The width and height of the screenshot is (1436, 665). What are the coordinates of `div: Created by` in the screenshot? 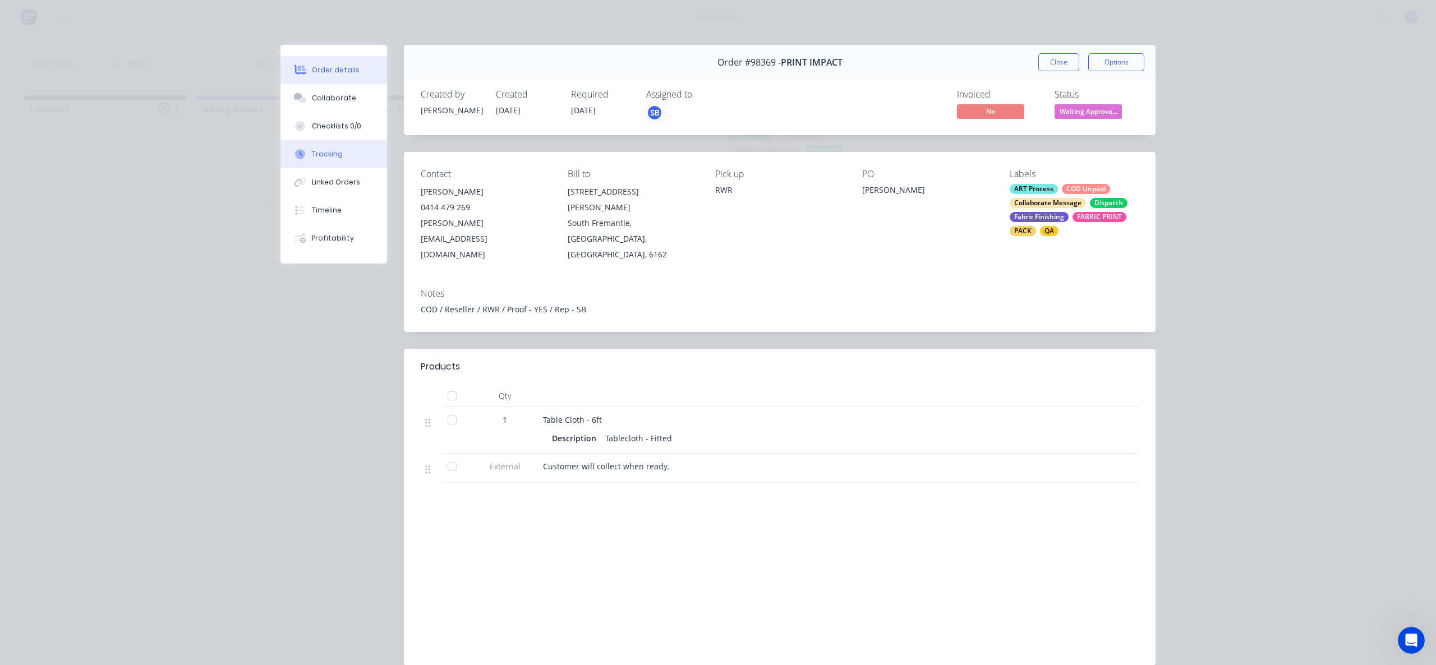 It's located at (451, 94).